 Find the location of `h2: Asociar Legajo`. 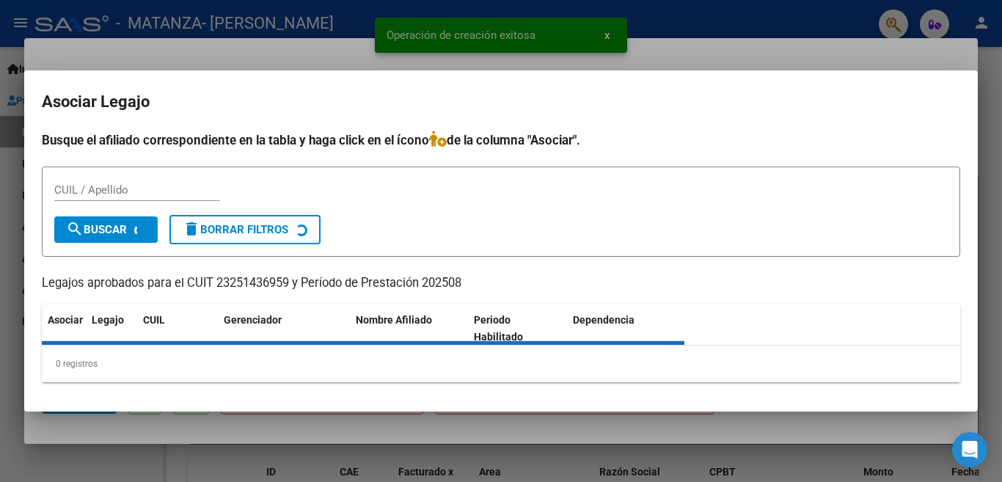

h2: Asociar Legajo is located at coordinates (501, 102).